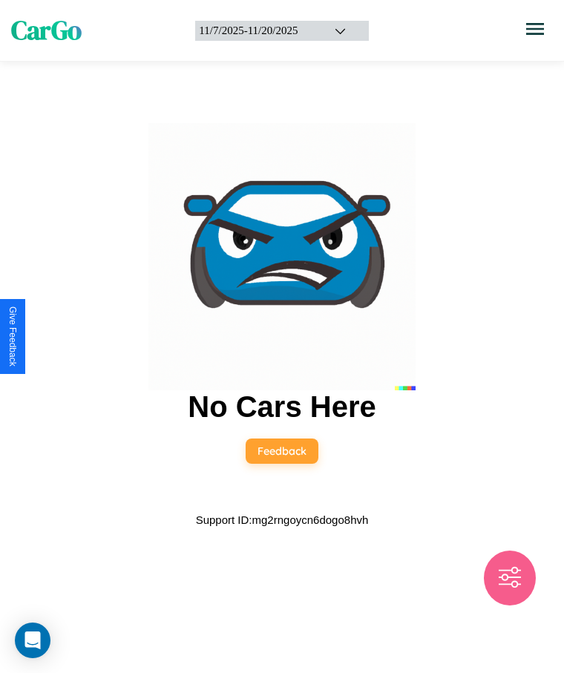 Image resolution: width=564 pixels, height=673 pixels. Describe the element at coordinates (282, 451) in the screenshot. I see `button: Feedback` at that location.